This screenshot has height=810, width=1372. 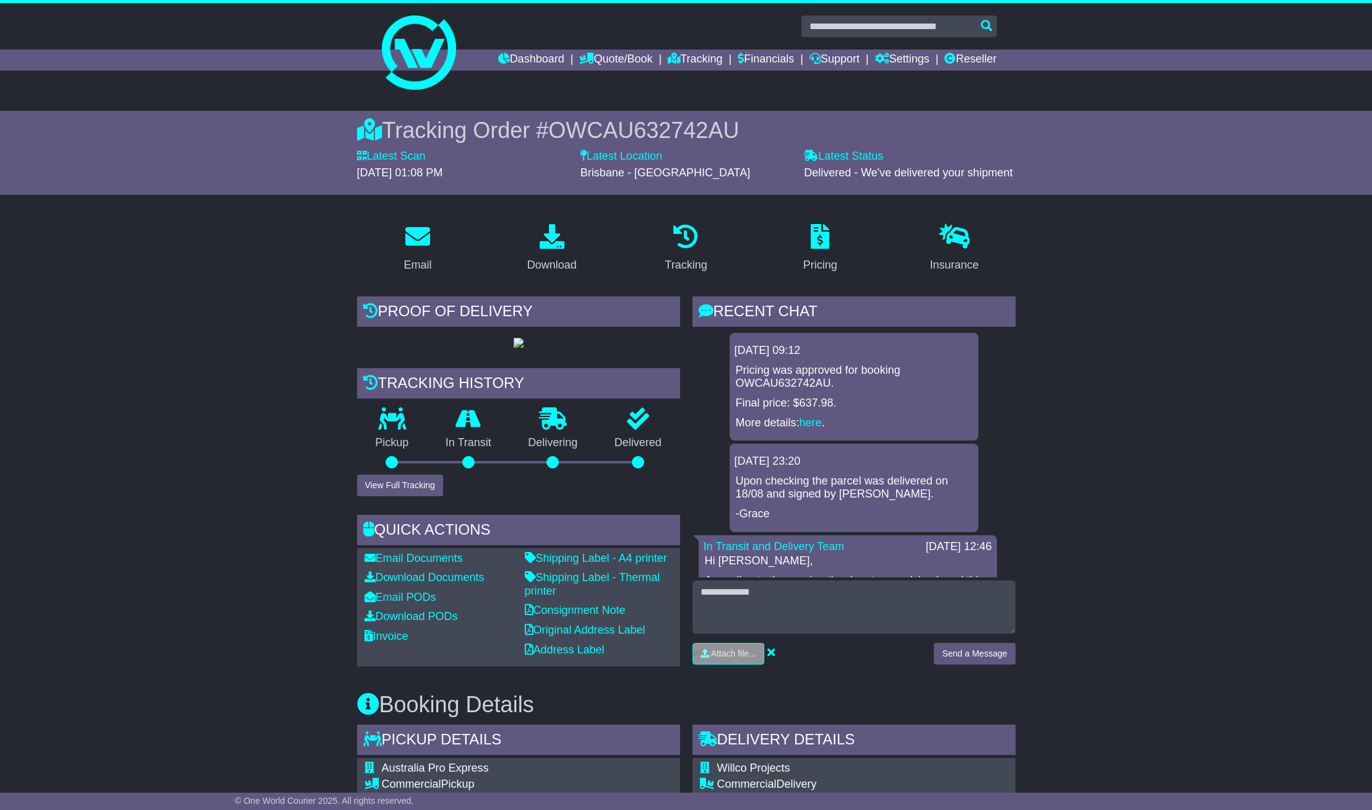 I want to click on div: Tracking history, so click(x=518, y=385).